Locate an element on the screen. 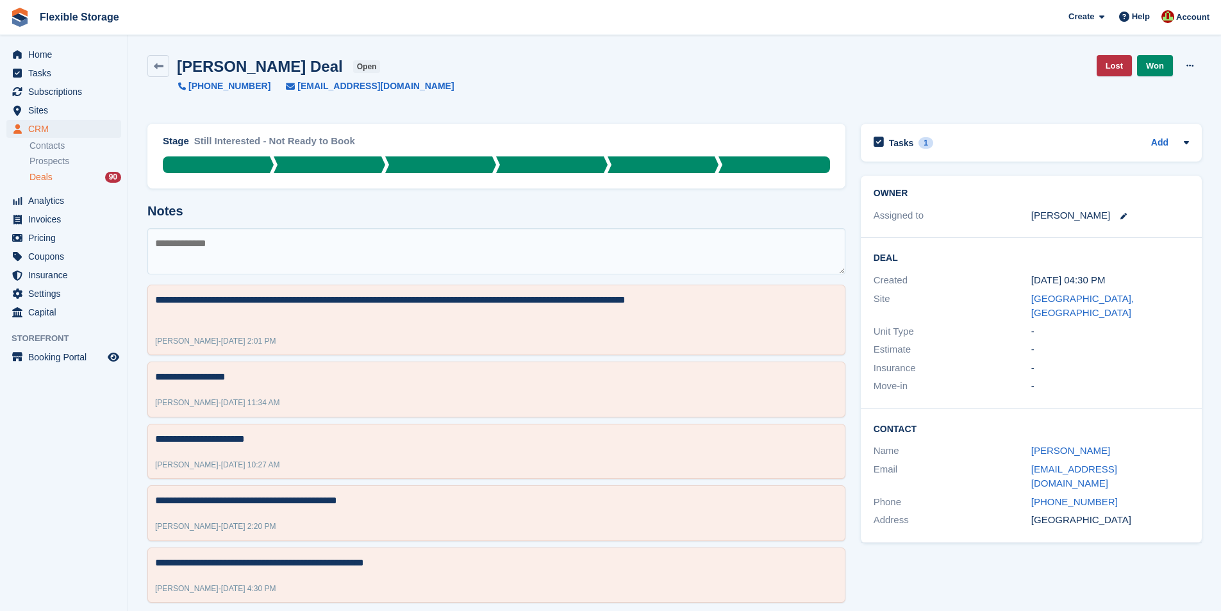 The width and height of the screenshot is (1221, 611). div: Still Interested - Not Ready to Book is located at coordinates (274, 145).